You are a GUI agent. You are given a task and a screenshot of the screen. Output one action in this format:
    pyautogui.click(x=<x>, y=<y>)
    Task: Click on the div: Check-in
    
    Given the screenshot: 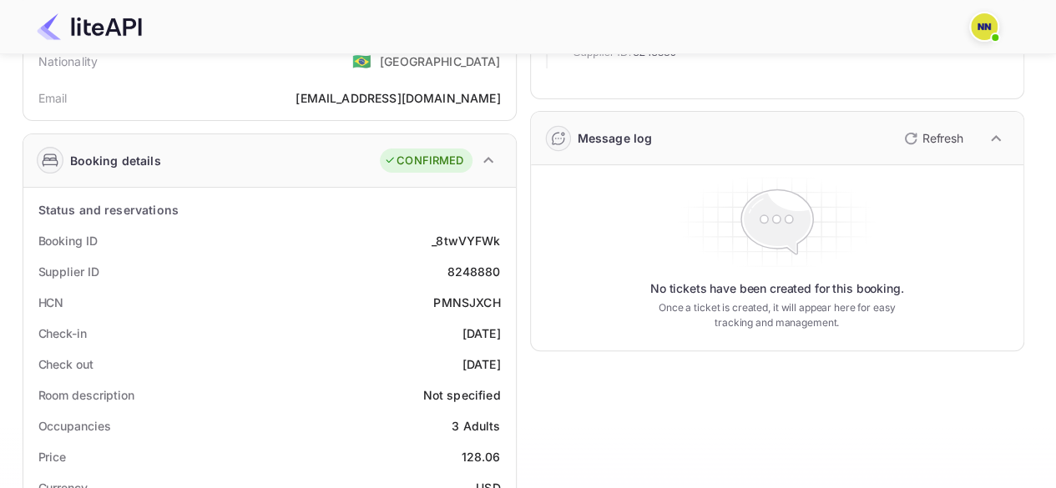 What is the action you would take?
    pyautogui.click(x=63, y=333)
    